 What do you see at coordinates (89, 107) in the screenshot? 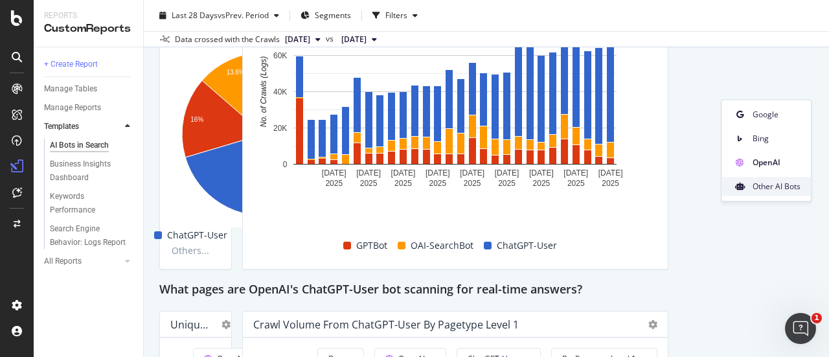
I see `a: Manage Reports` at bounding box center [89, 107].